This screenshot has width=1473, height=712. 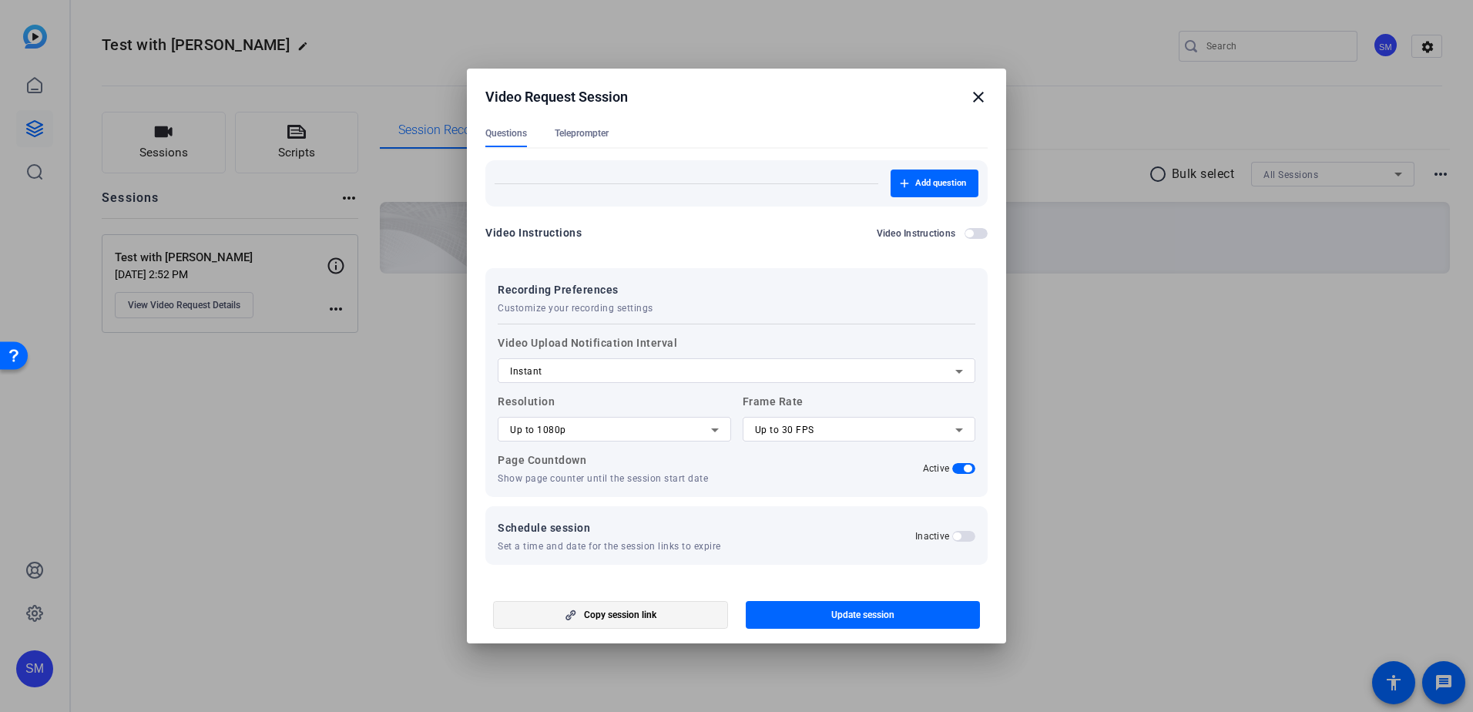 I want to click on div: Video Instructions, so click(x=533, y=233).